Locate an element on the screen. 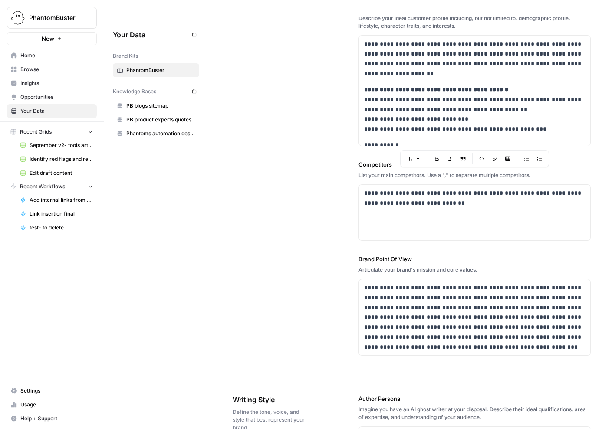 This screenshot has height=429, width=615. a: Home is located at coordinates (52, 56).